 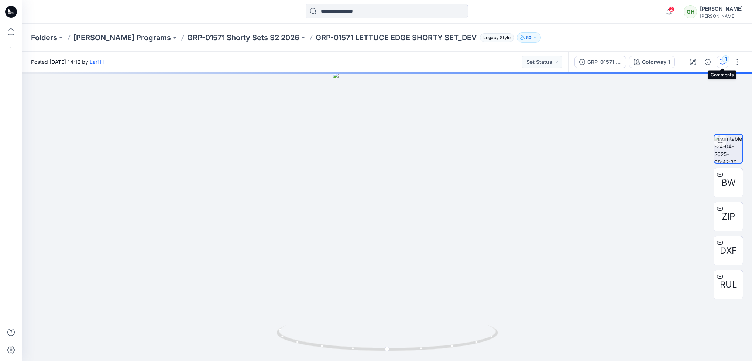 I want to click on a: Folders, so click(x=44, y=38).